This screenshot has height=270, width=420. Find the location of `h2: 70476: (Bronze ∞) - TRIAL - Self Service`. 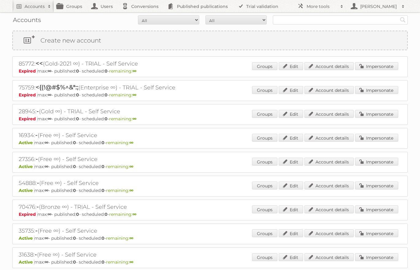

h2: 70476: (Bronze ∞) - TRIAL - Self Service is located at coordinates (126, 207).